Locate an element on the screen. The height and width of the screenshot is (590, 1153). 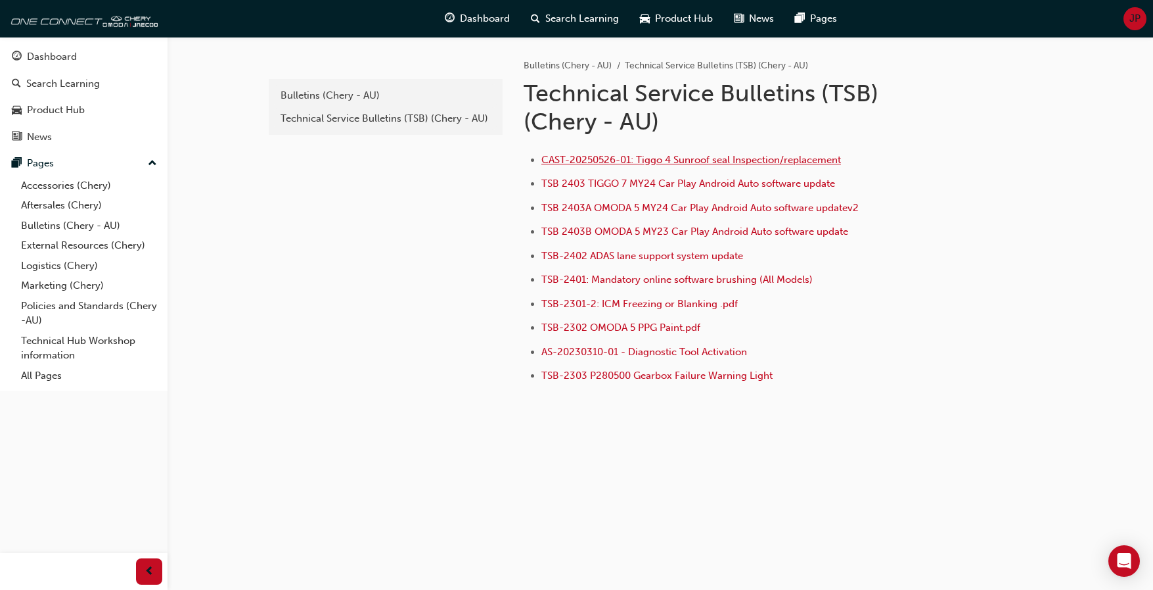
div: Product Hub is located at coordinates (56, 110).